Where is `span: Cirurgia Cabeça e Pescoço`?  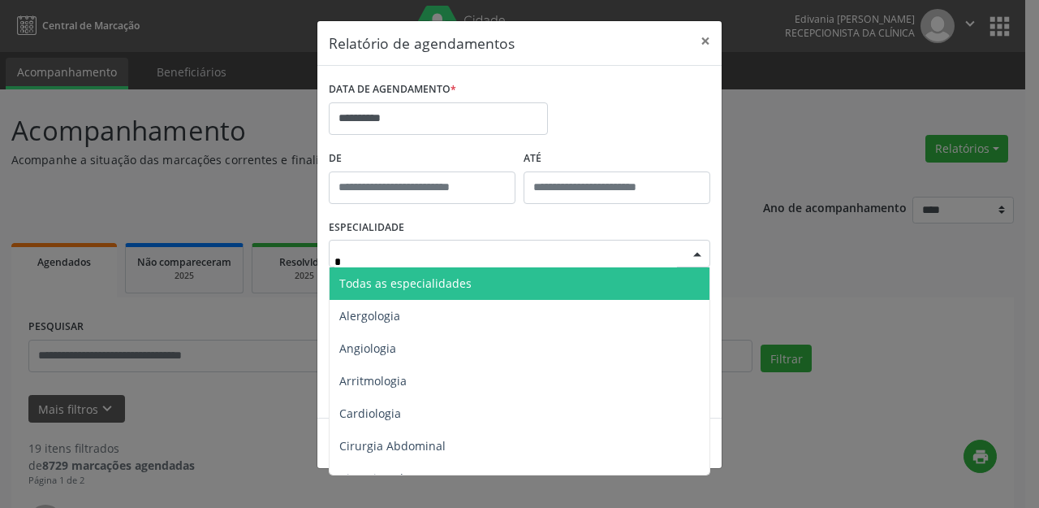 span: Cirurgia Cabeça e Pescoço is located at coordinates (411, 477).